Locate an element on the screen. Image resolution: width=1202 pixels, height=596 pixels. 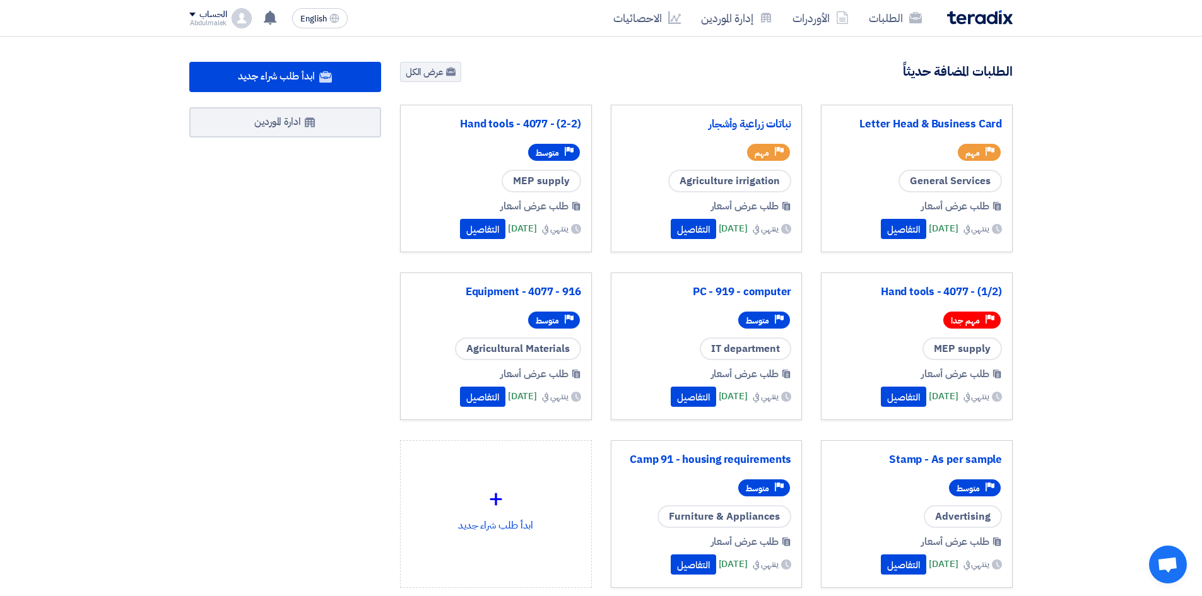
a: PC - 919 - computer is located at coordinates (707, 292).